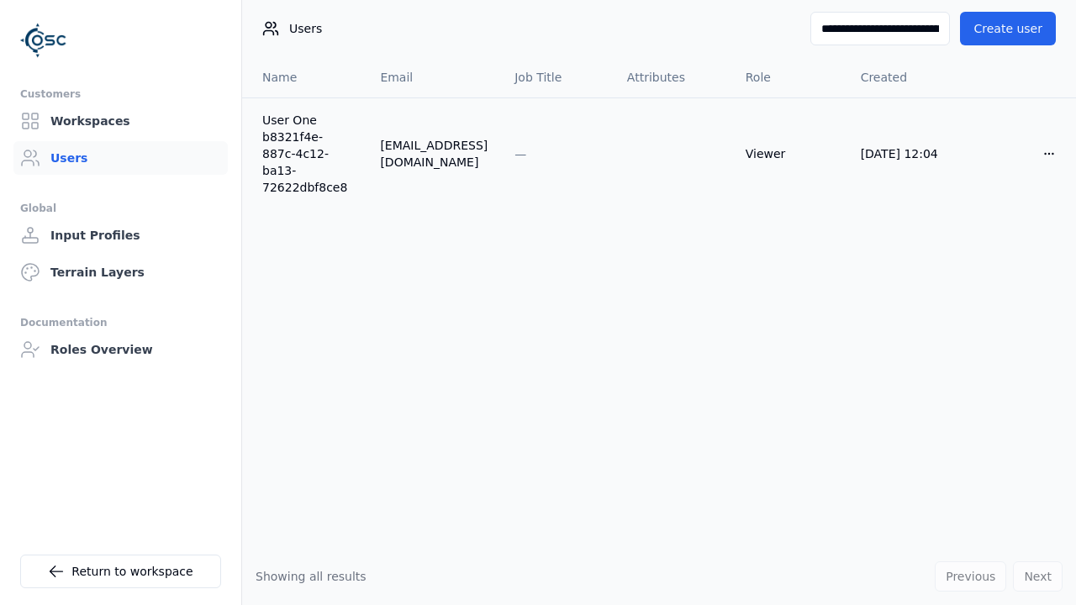 Image resolution: width=1076 pixels, height=605 pixels. What do you see at coordinates (120, 209) in the screenshot?
I see `div: Global` at bounding box center [120, 209].